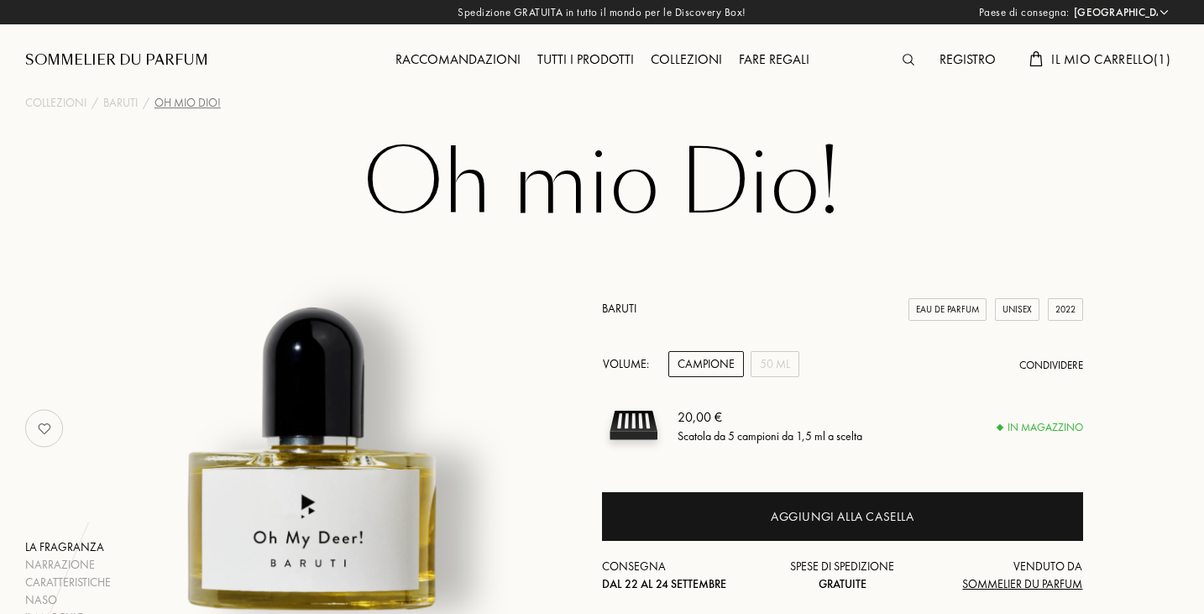 The width and height of the screenshot is (1204, 614). Describe the element at coordinates (625, 364) in the screenshot. I see `font: Volume:` at that location.